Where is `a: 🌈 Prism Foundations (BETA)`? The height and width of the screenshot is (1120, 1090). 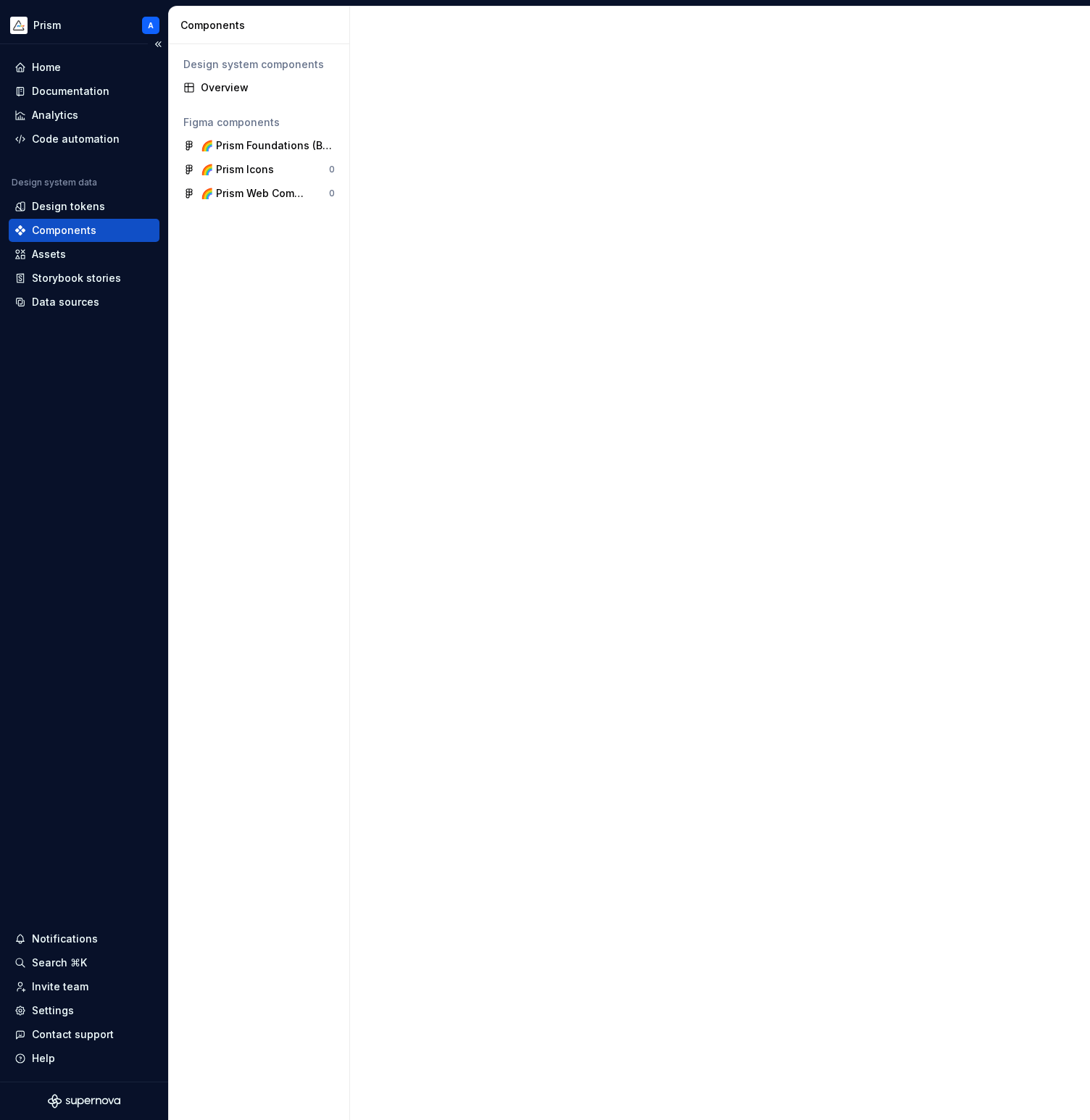
a: 🌈 Prism Foundations (BETA) is located at coordinates (259, 146).